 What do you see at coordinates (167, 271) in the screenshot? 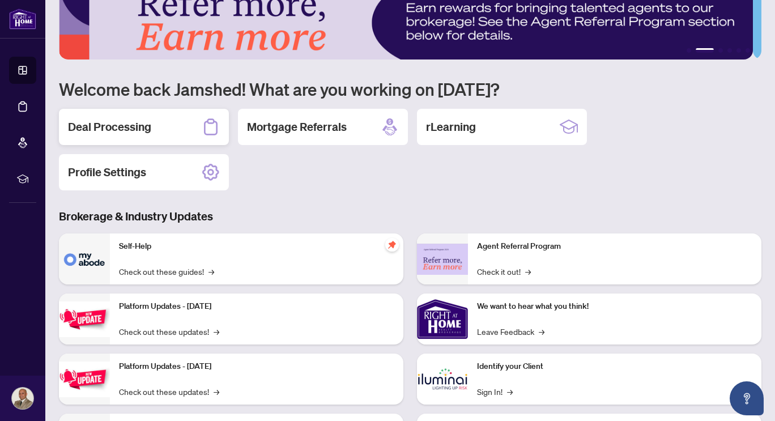
I see `a: Check out these guides!→` at bounding box center [167, 271].